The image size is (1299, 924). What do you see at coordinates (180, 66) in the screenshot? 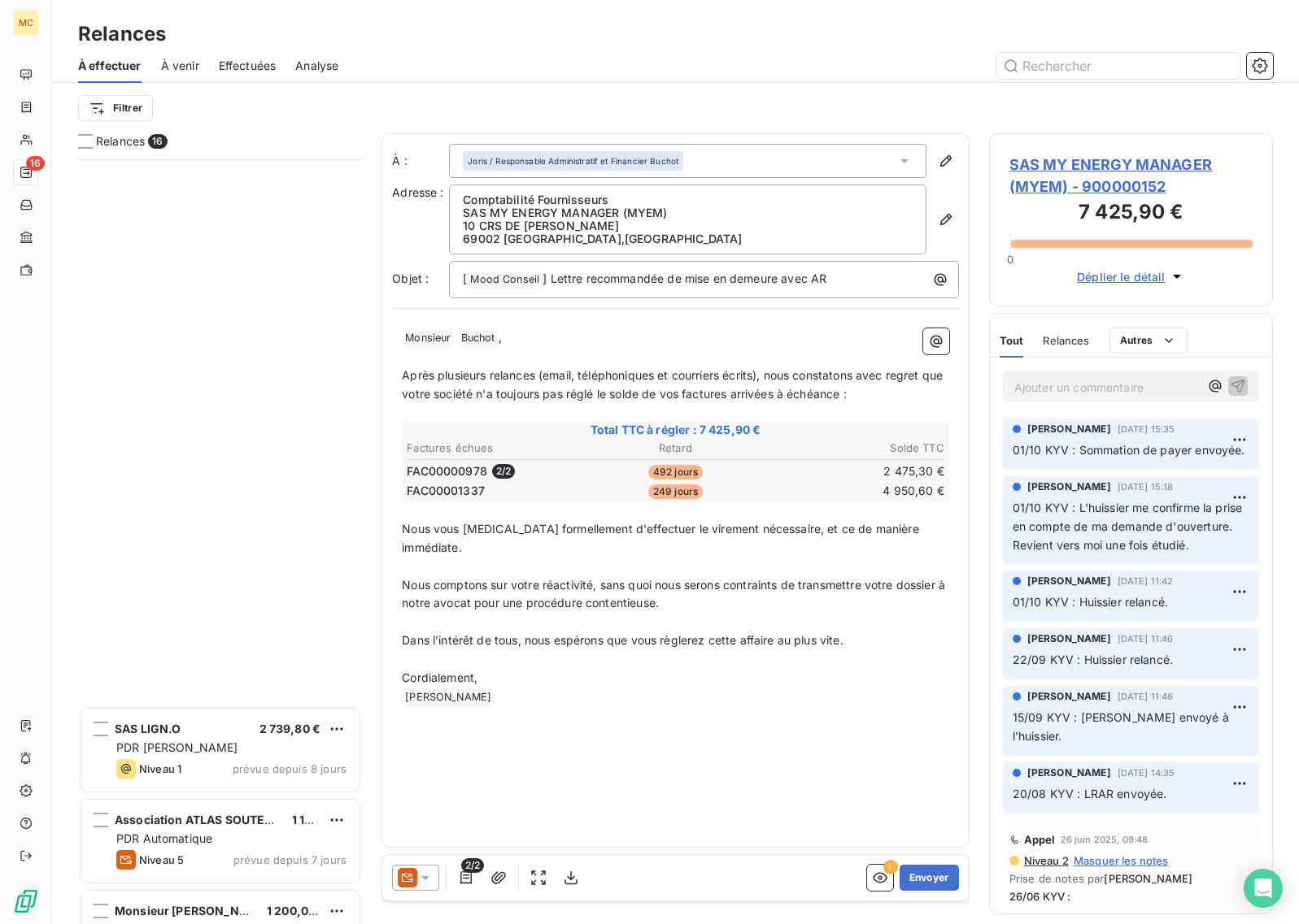
I see `span: À venir` at bounding box center [180, 66].